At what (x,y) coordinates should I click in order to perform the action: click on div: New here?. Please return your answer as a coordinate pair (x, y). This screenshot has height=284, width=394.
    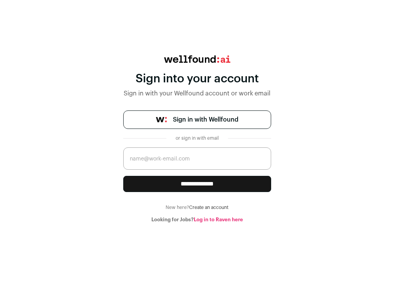
    Looking at the image, I should click on (197, 208).